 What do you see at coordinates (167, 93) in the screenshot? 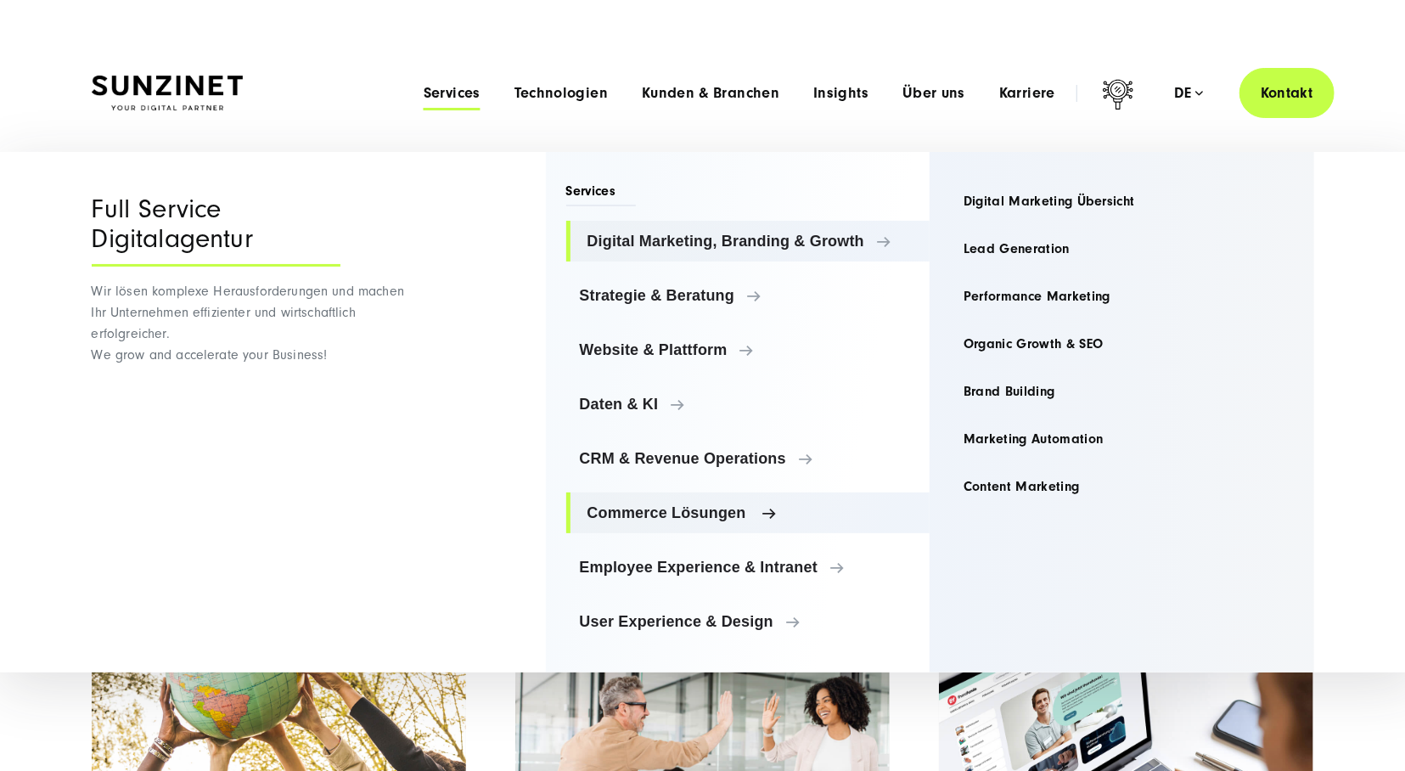
I see `img: SUNZINET Full Service Digital Agentur` at bounding box center [167, 93].